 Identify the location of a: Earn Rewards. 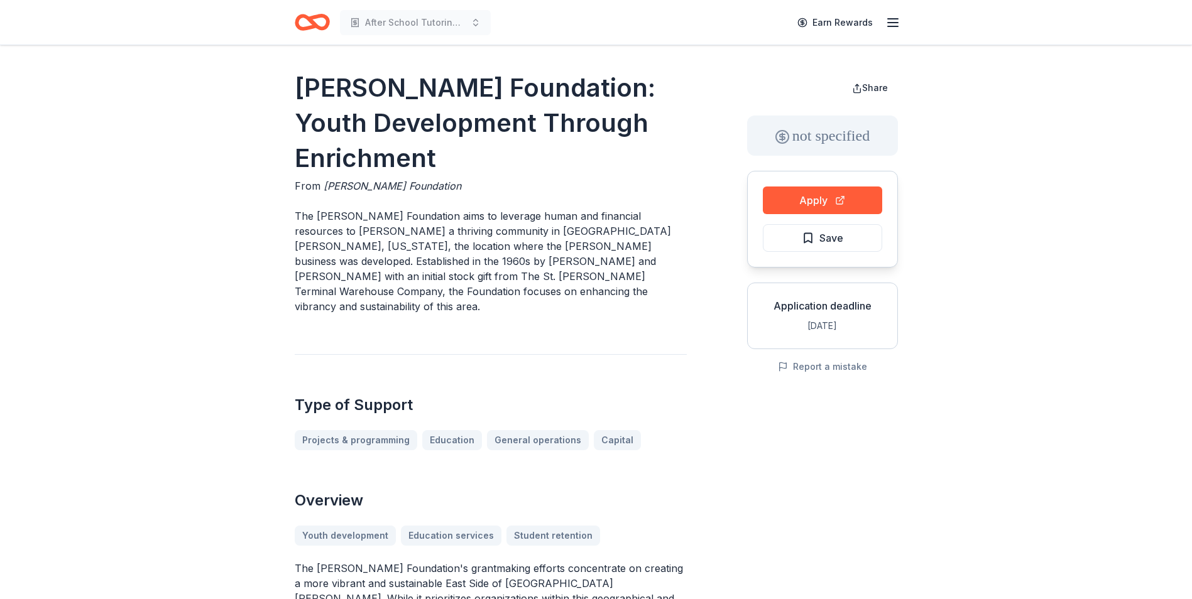
(835, 23).